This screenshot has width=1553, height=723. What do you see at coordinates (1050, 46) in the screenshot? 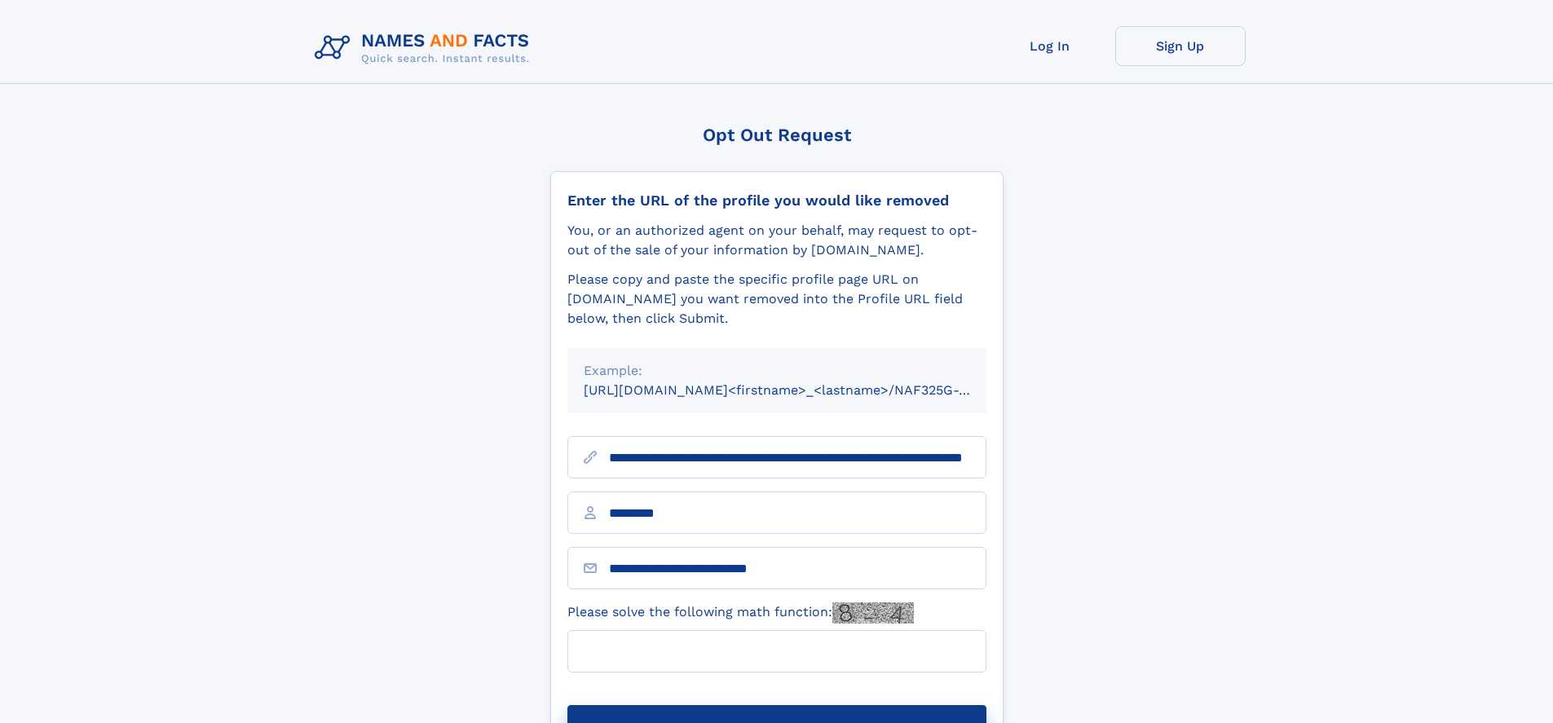
I see `a: Log In` at bounding box center [1050, 46].